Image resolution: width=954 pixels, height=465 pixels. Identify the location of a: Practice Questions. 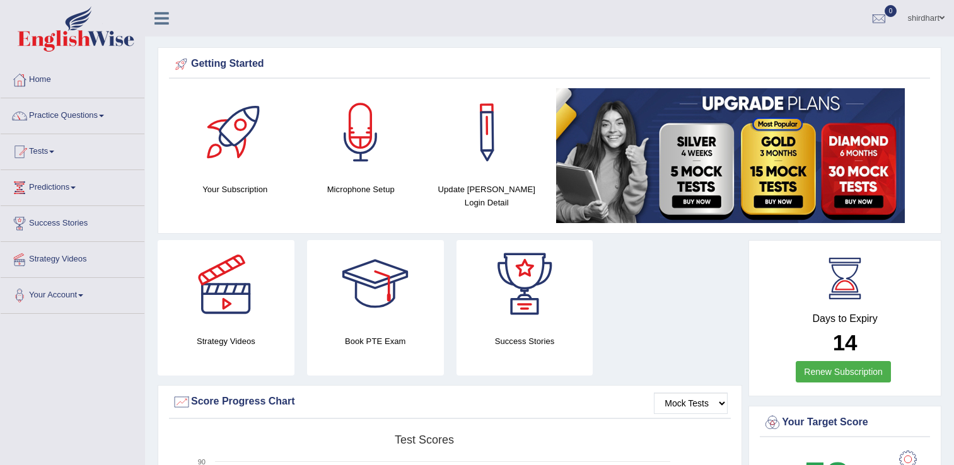
(72, 114).